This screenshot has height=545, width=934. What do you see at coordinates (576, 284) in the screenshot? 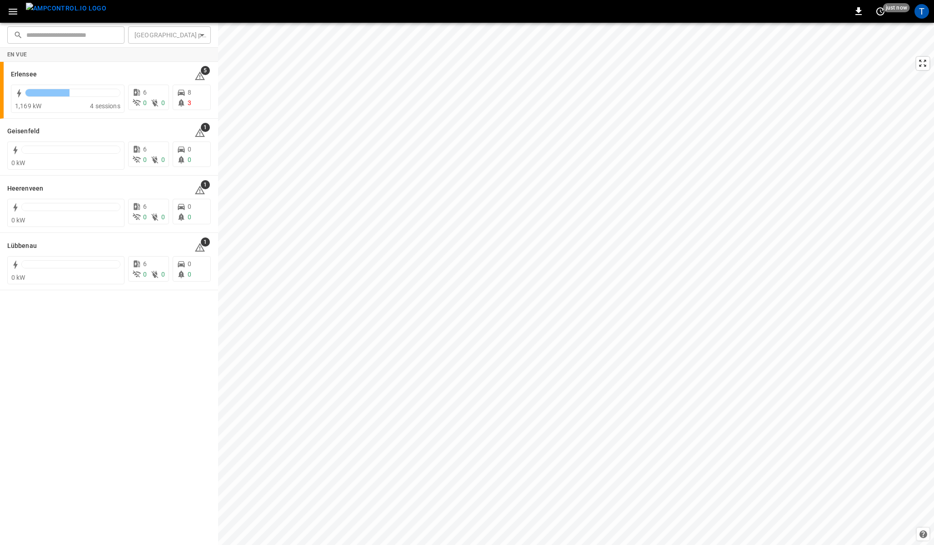
I see `canvas: Map` at bounding box center [576, 284].